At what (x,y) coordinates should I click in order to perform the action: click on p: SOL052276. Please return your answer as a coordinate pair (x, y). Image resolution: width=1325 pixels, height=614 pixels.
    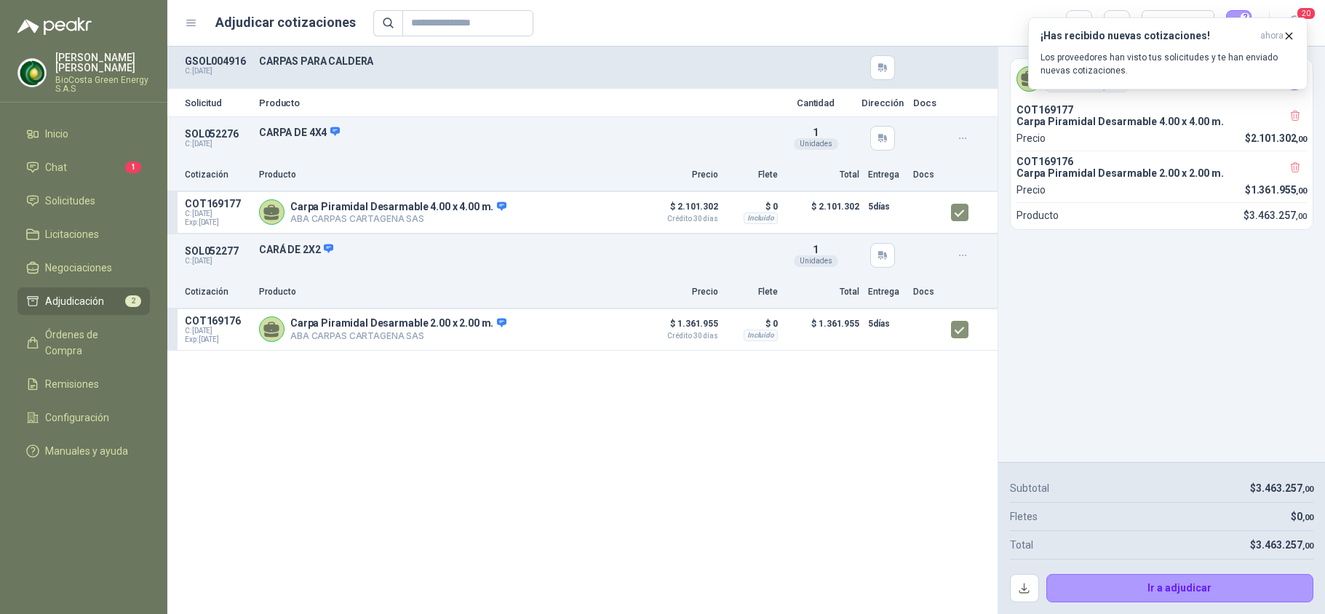
    Looking at the image, I should click on (218, 134).